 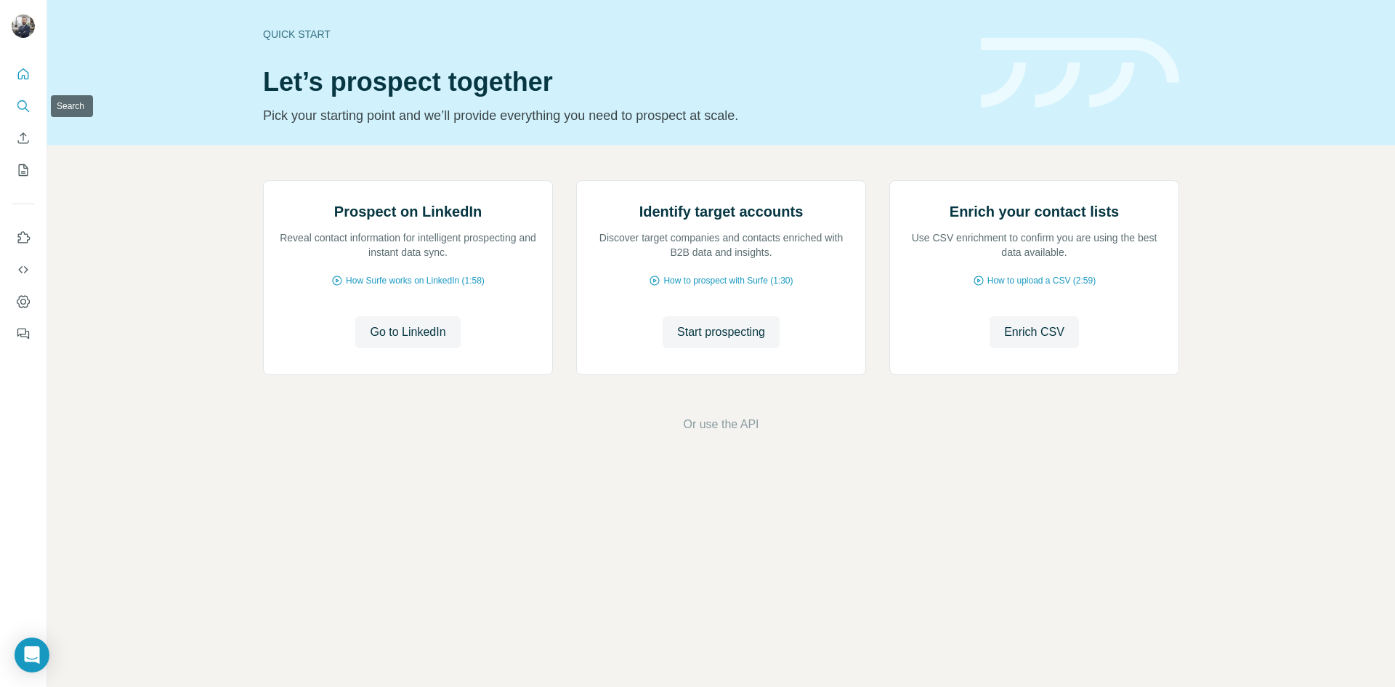 What do you see at coordinates (23, 74) in the screenshot?
I see `button: Quick start` at bounding box center [23, 74].